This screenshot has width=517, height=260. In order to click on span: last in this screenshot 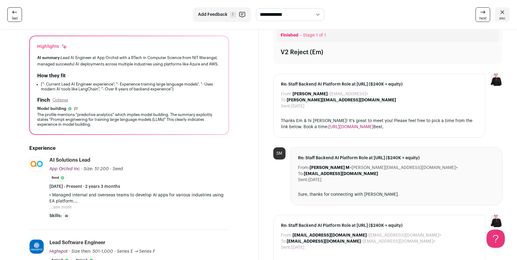, I will do `click(15, 18)`.